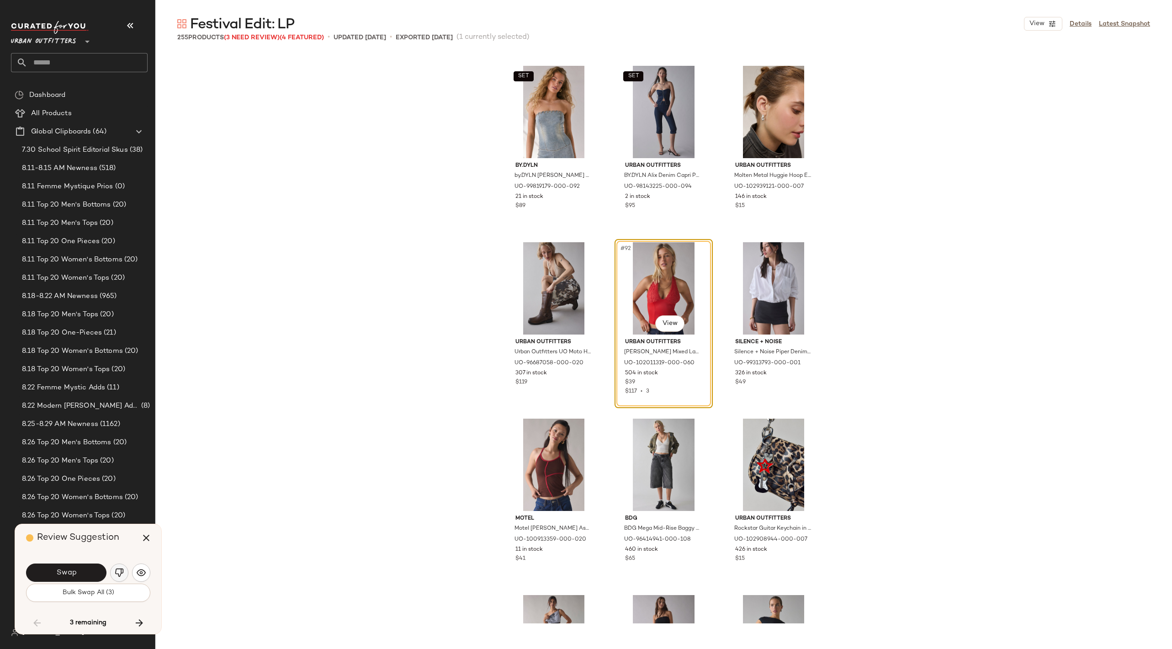 The width and height of the screenshot is (1172, 649). Describe the element at coordinates (107, 296) in the screenshot. I see `span: (965)` at that location.